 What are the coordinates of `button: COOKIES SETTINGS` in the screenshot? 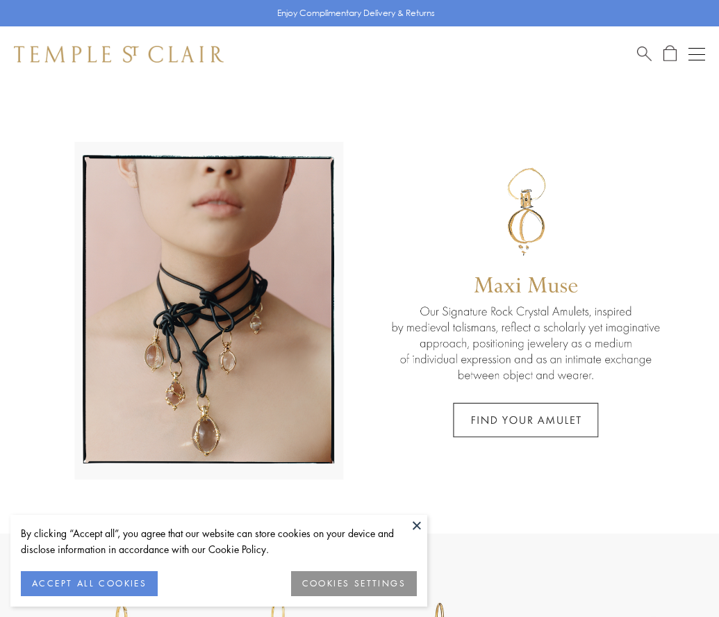 It's located at (353, 583).